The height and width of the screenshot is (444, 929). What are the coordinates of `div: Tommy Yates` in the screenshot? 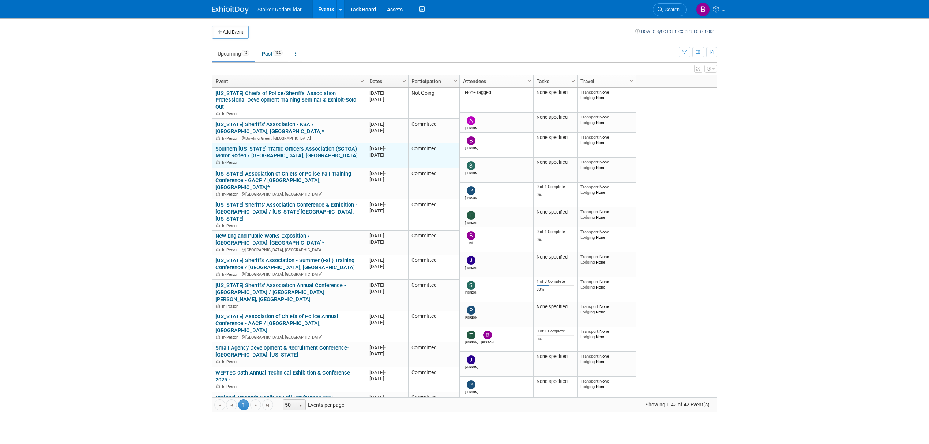 It's located at (471, 342).